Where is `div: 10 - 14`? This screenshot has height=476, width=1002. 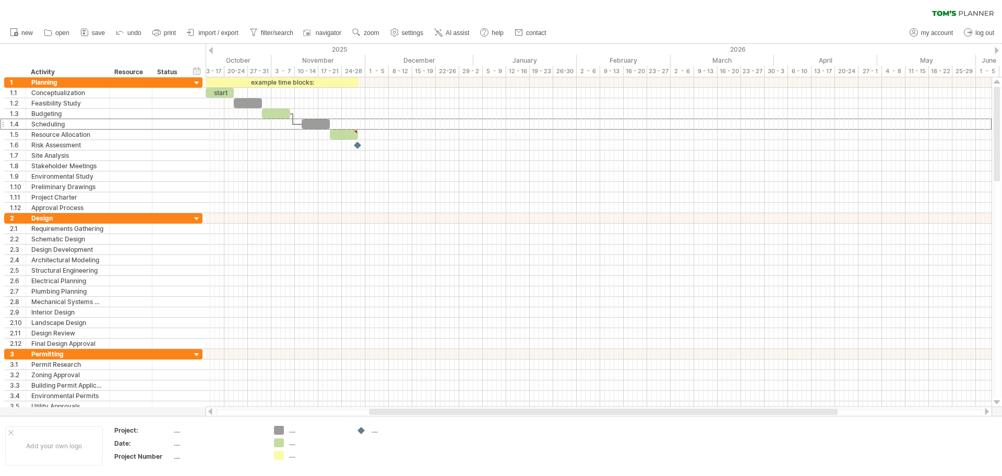 div: 10 - 14 is located at coordinates (306, 71).